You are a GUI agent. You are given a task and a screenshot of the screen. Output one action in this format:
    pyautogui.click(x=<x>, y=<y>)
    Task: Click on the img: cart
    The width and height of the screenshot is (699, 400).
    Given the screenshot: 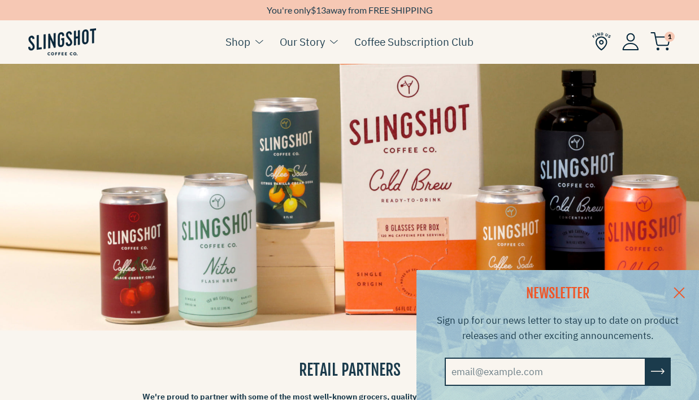 What is the action you would take?
    pyautogui.click(x=660, y=41)
    